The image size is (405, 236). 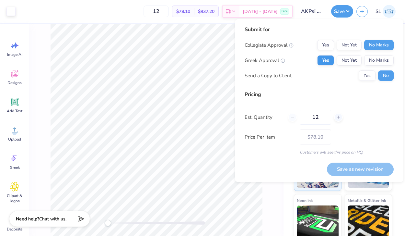 What do you see at coordinates (15, 167) in the screenshot?
I see `span: Greek` at bounding box center [15, 167].